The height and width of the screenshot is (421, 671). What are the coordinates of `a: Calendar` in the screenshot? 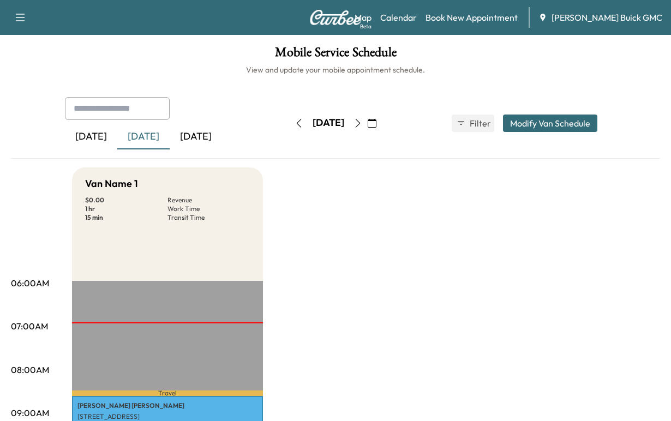 It's located at (398, 17).